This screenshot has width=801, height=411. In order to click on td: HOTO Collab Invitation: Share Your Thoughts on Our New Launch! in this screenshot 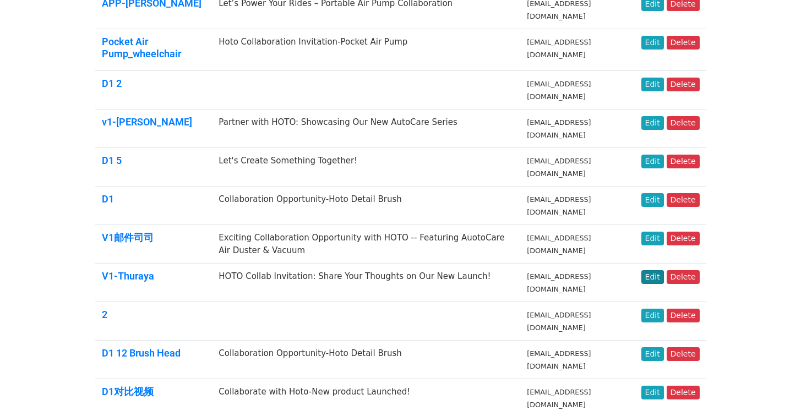, I will do `click(366, 283)`.